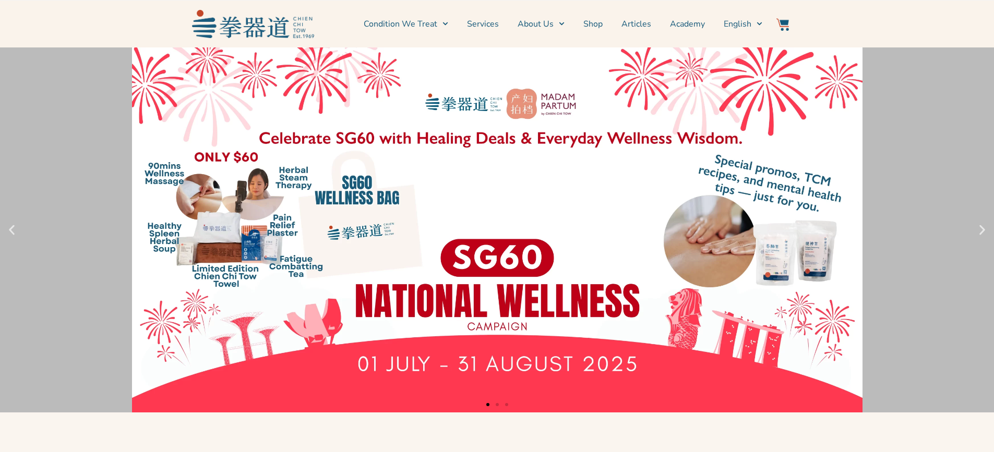 The width and height of the screenshot is (994, 452). What do you see at coordinates (593, 24) in the screenshot?
I see `a: Shop` at bounding box center [593, 24].